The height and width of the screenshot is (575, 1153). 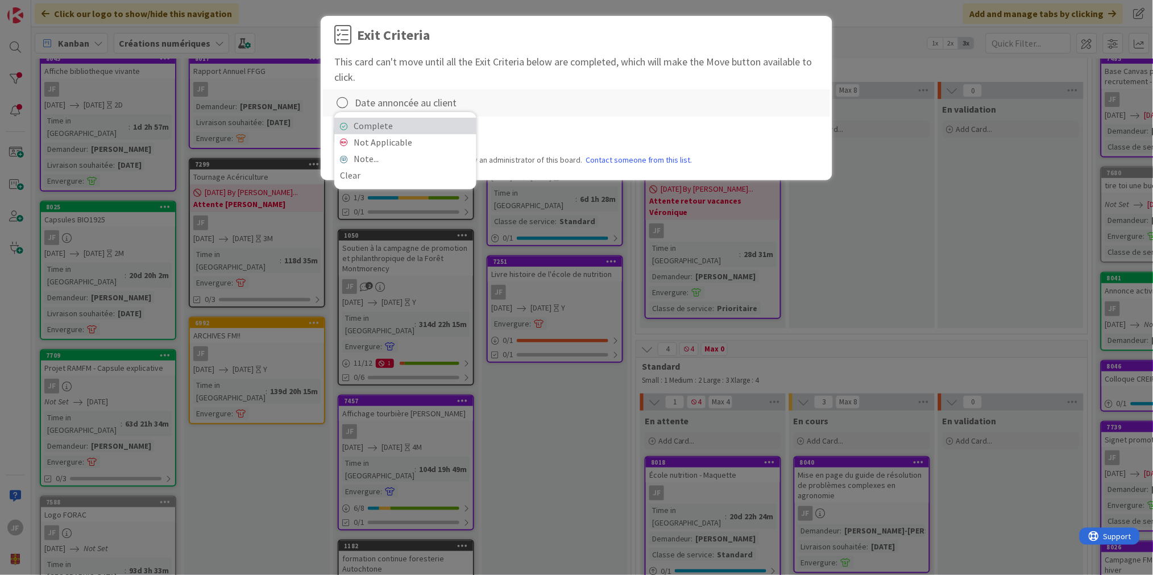 What do you see at coordinates (406, 159) in the screenshot?
I see `a: Note...` at bounding box center [406, 159].